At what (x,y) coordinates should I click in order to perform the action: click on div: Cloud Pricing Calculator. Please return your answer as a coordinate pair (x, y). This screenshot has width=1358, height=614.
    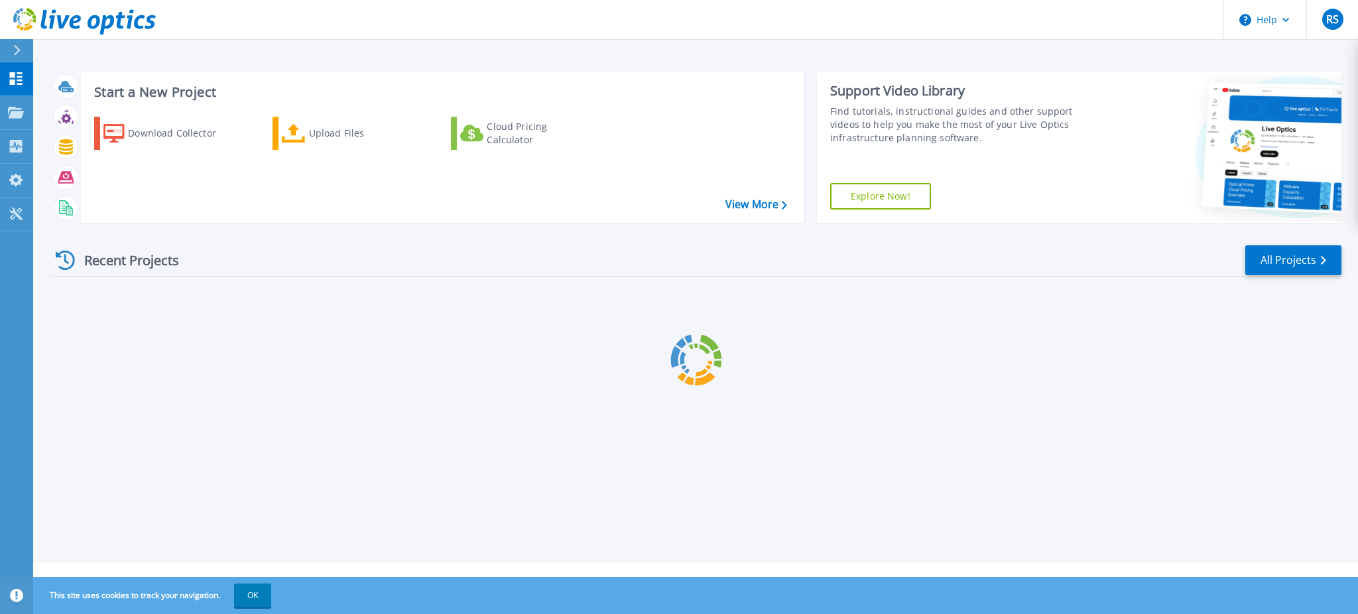
    Looking at the image, I should click on (540, 133).